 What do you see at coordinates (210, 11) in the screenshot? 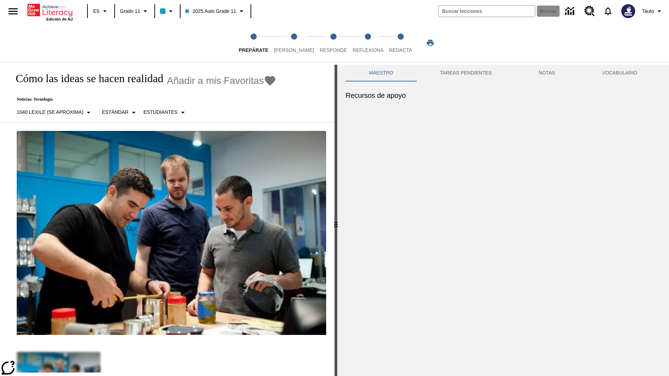
I see `span: 2025 Auto Grade 11` at bounding box center [210, 11].